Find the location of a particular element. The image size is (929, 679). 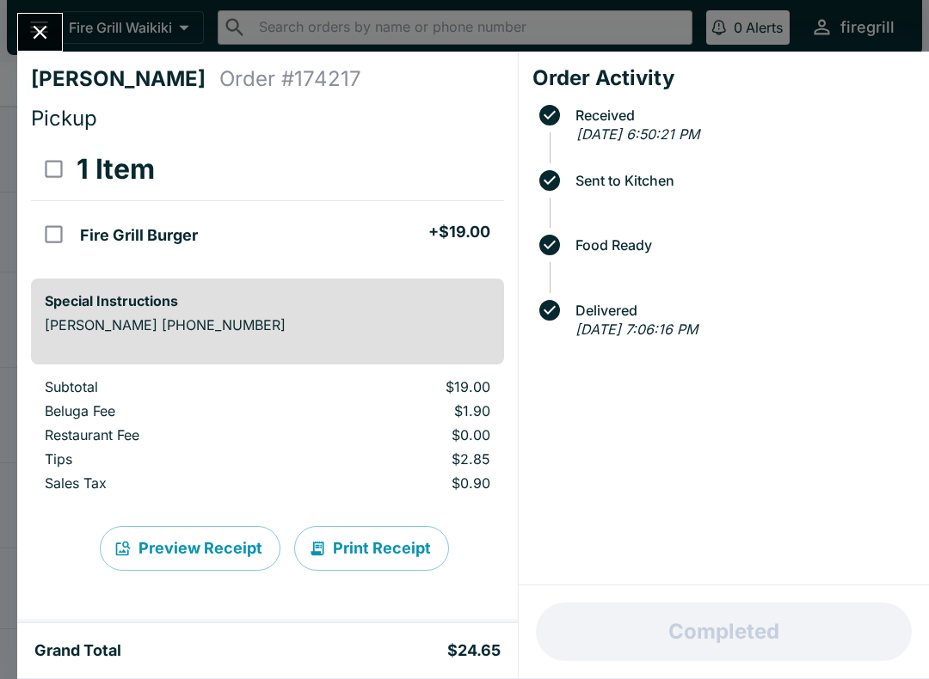

p: $1.90 is located at coordinates (402, 411).